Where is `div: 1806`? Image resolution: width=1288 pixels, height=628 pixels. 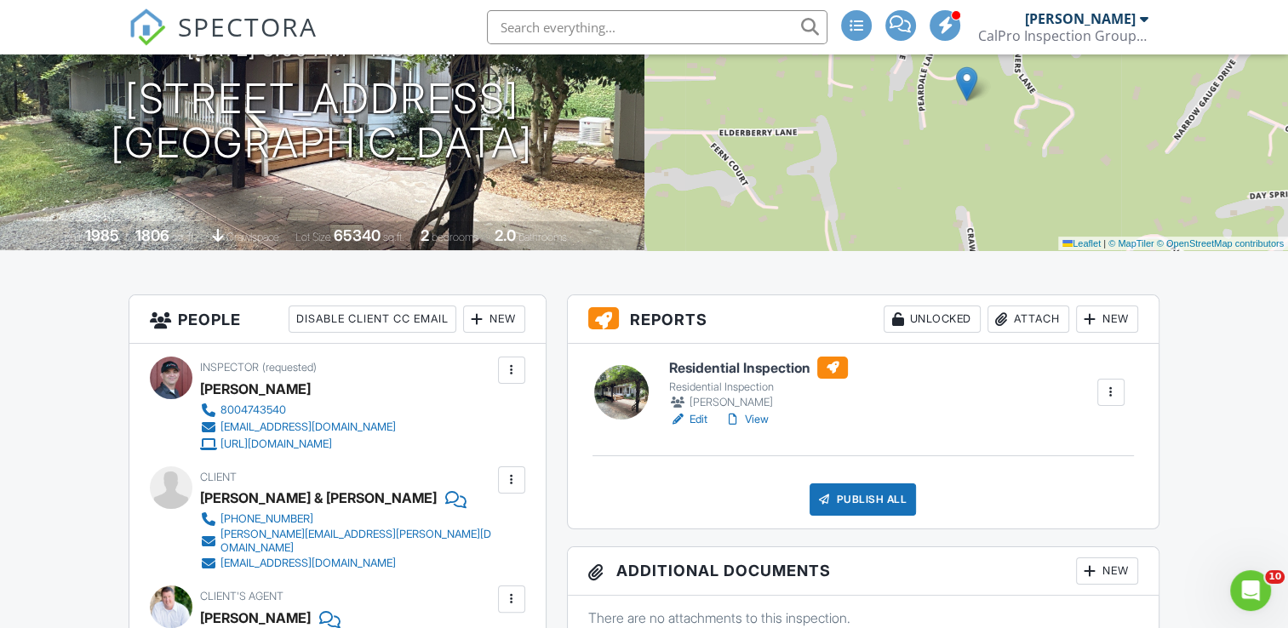
div: 1806 is located at coordinates (152, 235).